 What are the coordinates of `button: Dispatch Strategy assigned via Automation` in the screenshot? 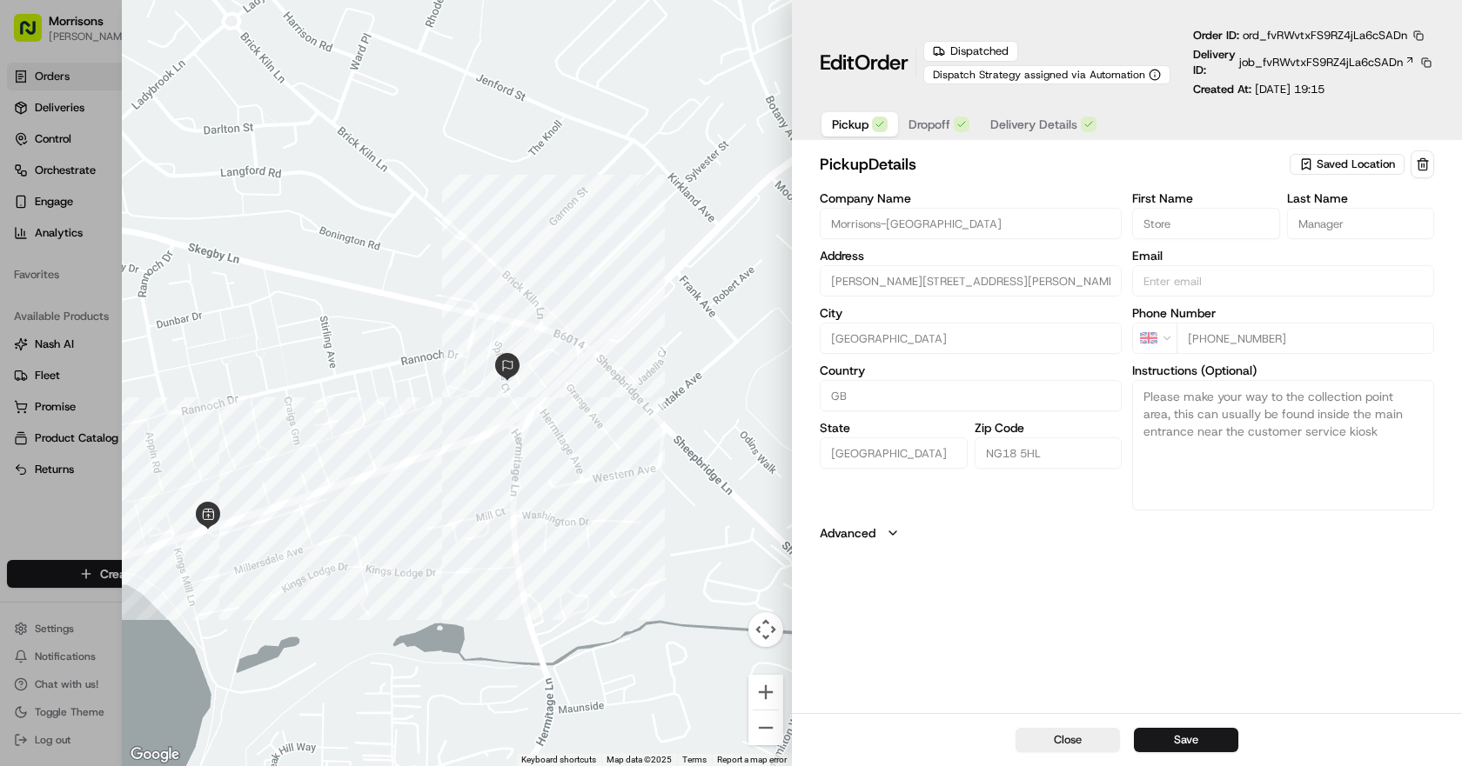 It's located at (1047, 75).